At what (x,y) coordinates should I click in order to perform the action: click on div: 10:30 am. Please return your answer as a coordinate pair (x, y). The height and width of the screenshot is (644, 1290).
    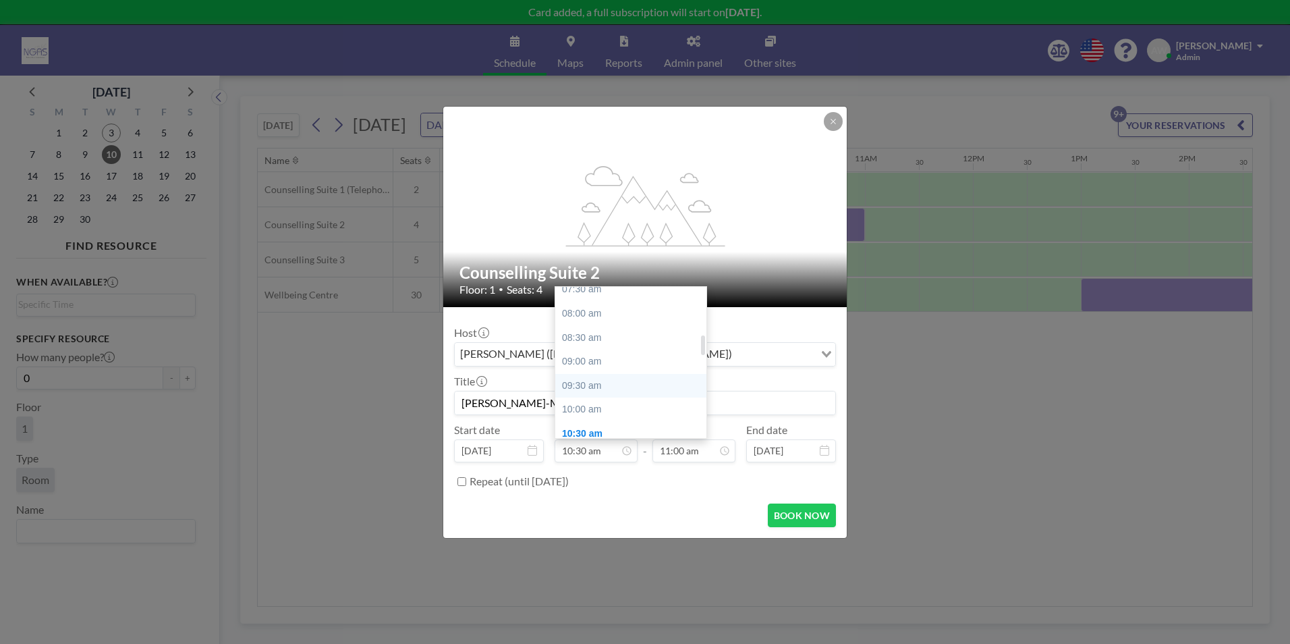
    Looking at the image, I should click on (634, 434).